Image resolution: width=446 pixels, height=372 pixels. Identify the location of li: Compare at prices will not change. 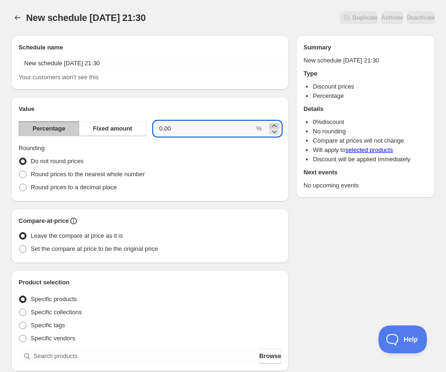
(370, 141).